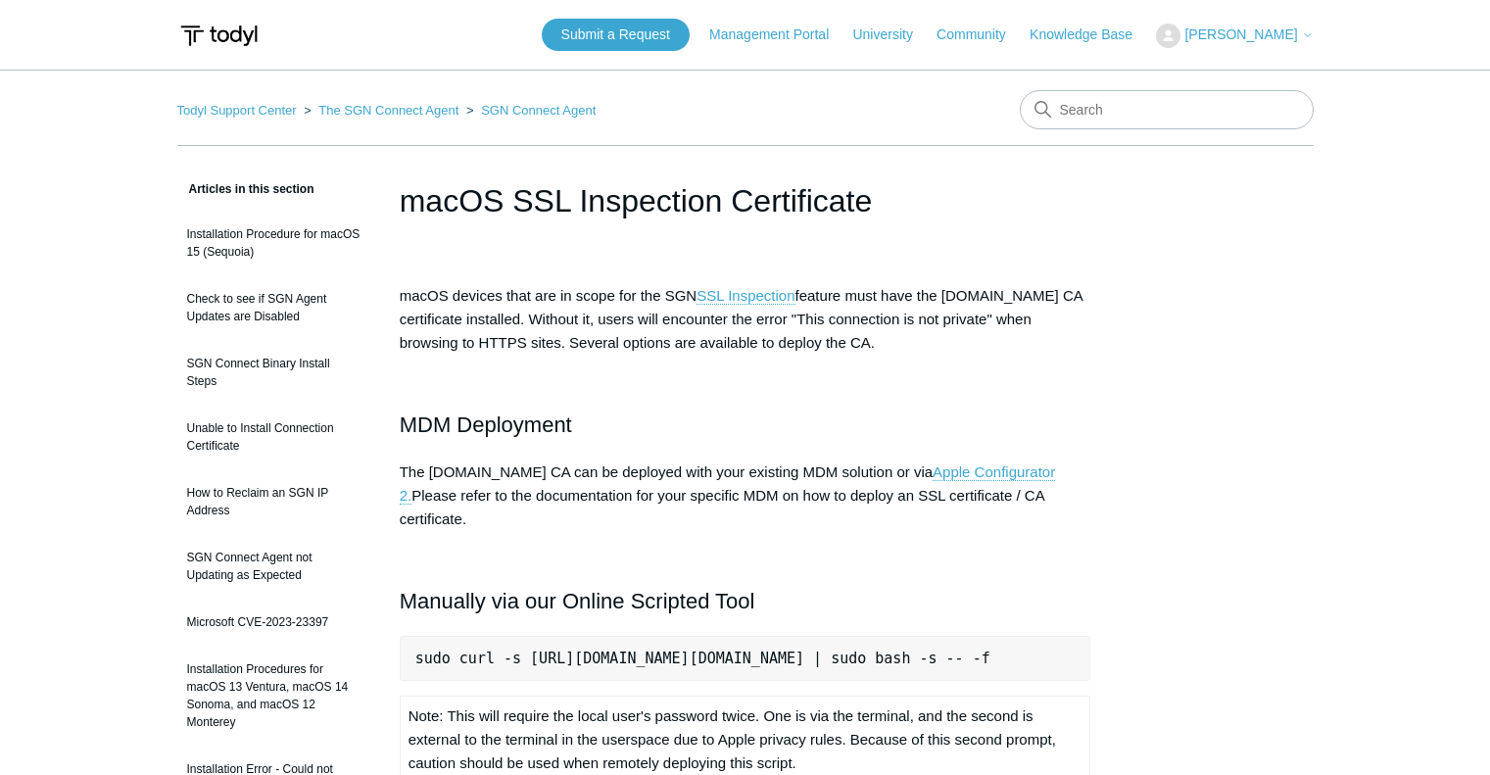  Describe the element at coordinates (745, 201) in the screenshot. I see `h1: macOS SSL Inspection Certificate` at that location.